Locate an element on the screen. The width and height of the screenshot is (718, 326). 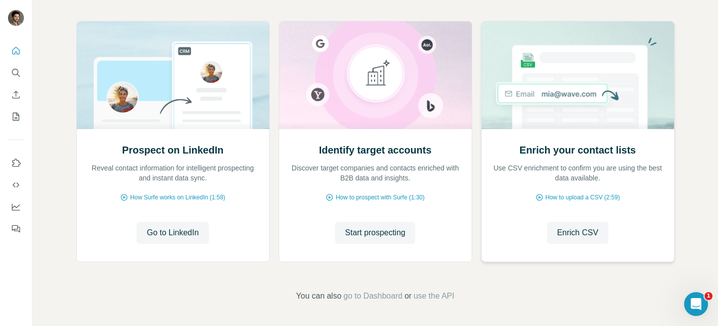
button: Go to LinkedIn is located at coordinates (172, 233).